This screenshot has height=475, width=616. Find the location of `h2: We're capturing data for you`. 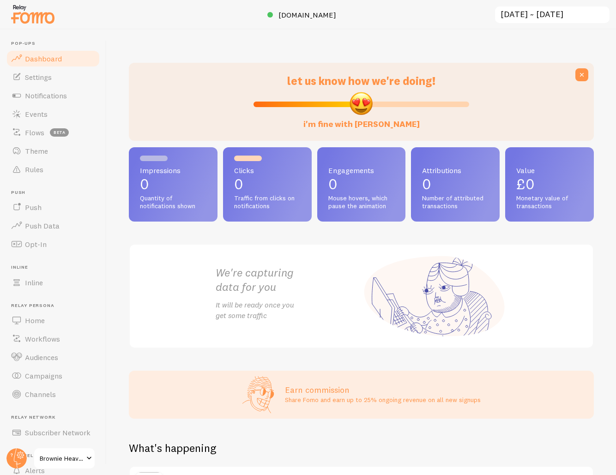

h2: We're capturing data for you is located at coordinates (289, 280).